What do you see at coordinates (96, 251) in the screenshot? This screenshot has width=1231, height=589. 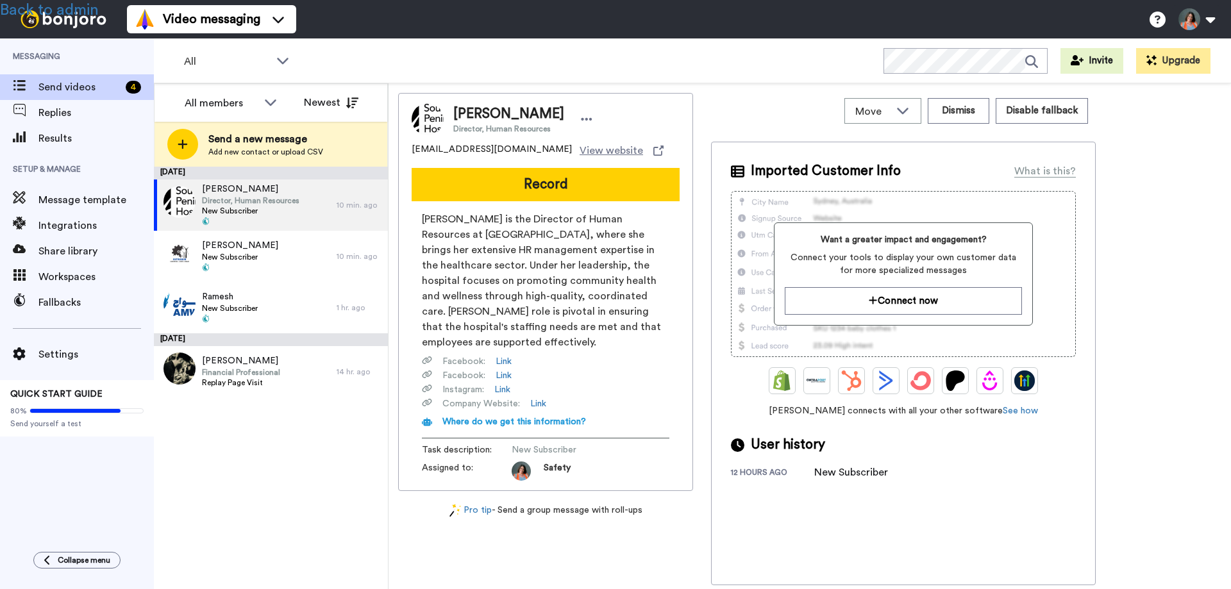 I see `span: Share library` at bounding box center [96, 251].